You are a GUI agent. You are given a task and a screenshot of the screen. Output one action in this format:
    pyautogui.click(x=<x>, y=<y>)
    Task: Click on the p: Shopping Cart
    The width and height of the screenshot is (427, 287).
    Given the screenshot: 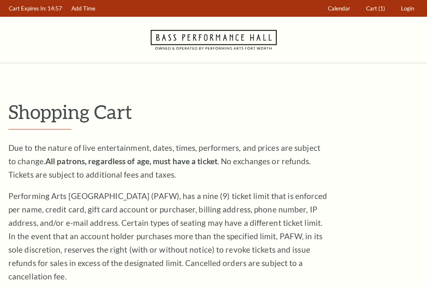 What is the action you would take?
    pyautogui.click(x=213, y=112)
    